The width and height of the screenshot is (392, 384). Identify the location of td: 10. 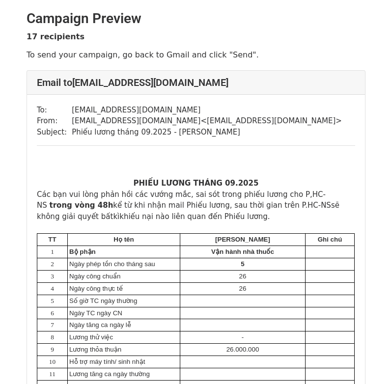
(53, 362).